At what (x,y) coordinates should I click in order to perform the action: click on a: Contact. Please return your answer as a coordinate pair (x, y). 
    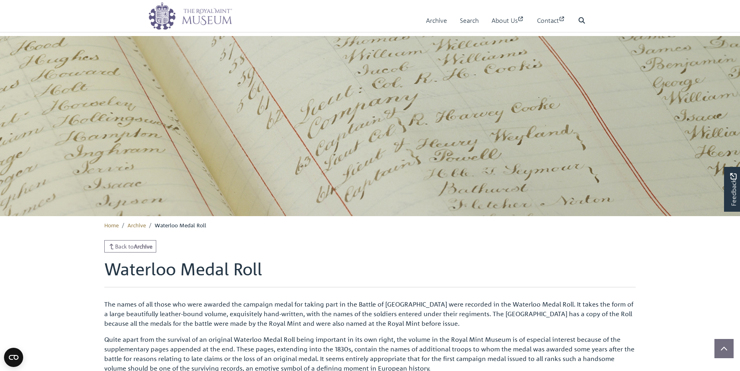
    Looking at the image, I should click on (551, 20).